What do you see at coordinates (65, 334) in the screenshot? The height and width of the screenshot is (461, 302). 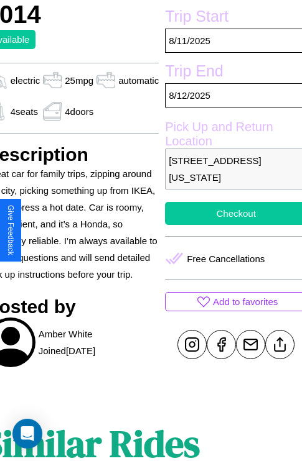 I see `p: Amber White` at bounding box center [65, 334].